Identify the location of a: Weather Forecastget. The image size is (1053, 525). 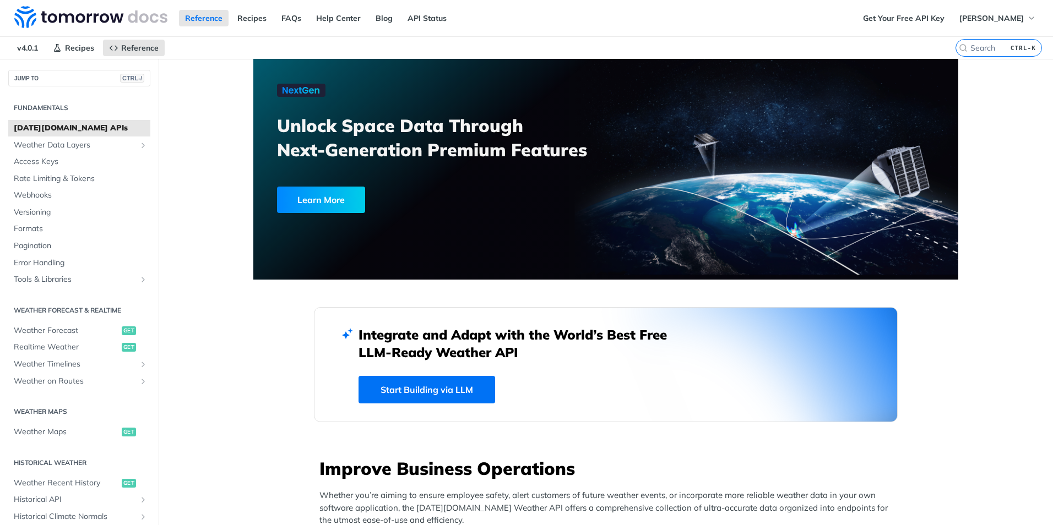
(79, 331).